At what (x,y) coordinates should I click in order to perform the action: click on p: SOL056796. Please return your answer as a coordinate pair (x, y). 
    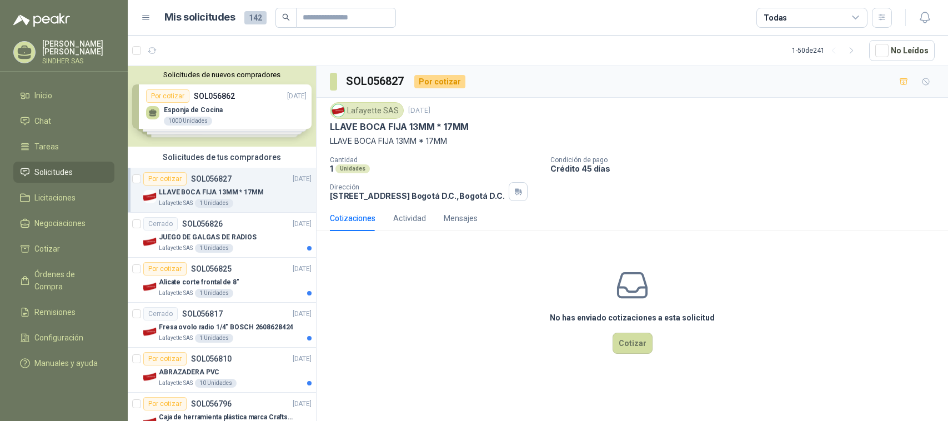
    Looking at the image, I should click on (211, 404).